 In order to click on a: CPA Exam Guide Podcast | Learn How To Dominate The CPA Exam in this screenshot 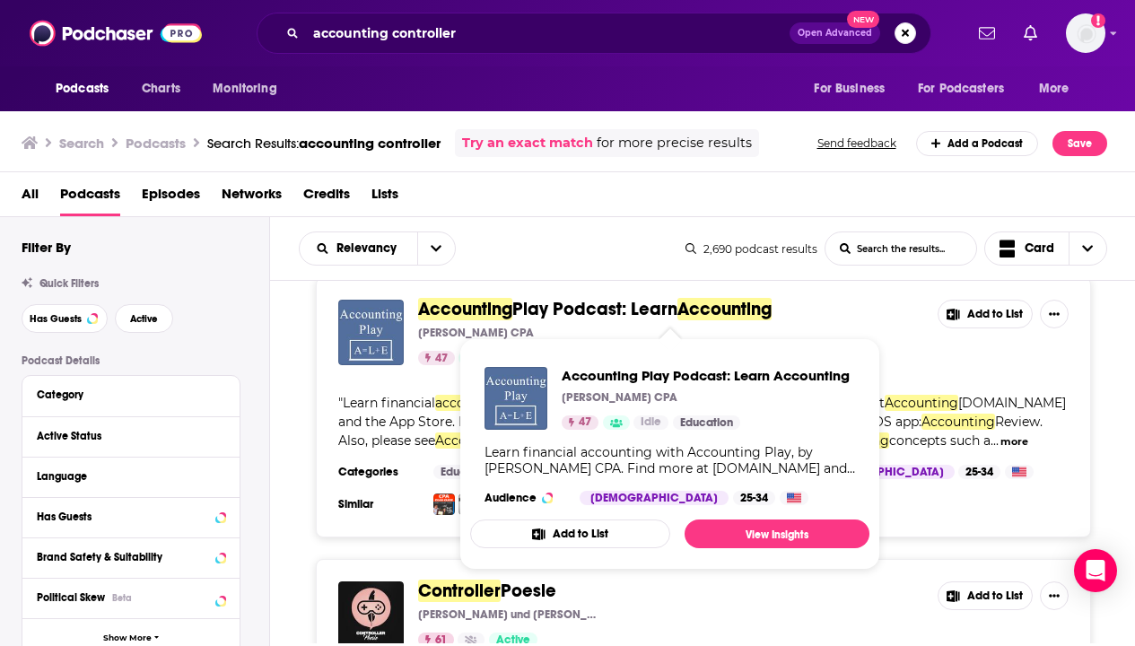, I will do `click(444, 504)`.